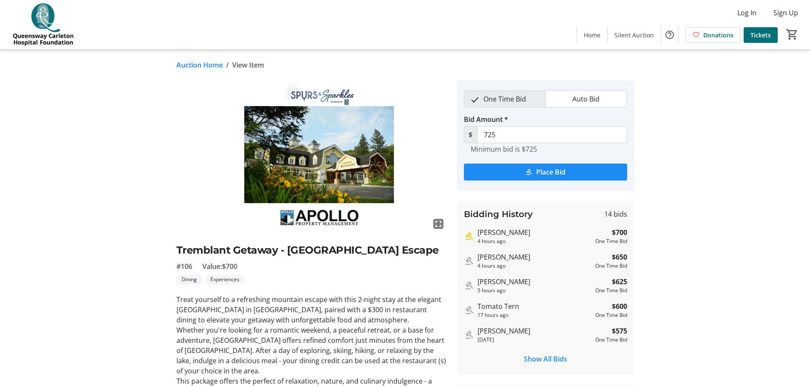  I want to click on span: Home, so click(592, 35).